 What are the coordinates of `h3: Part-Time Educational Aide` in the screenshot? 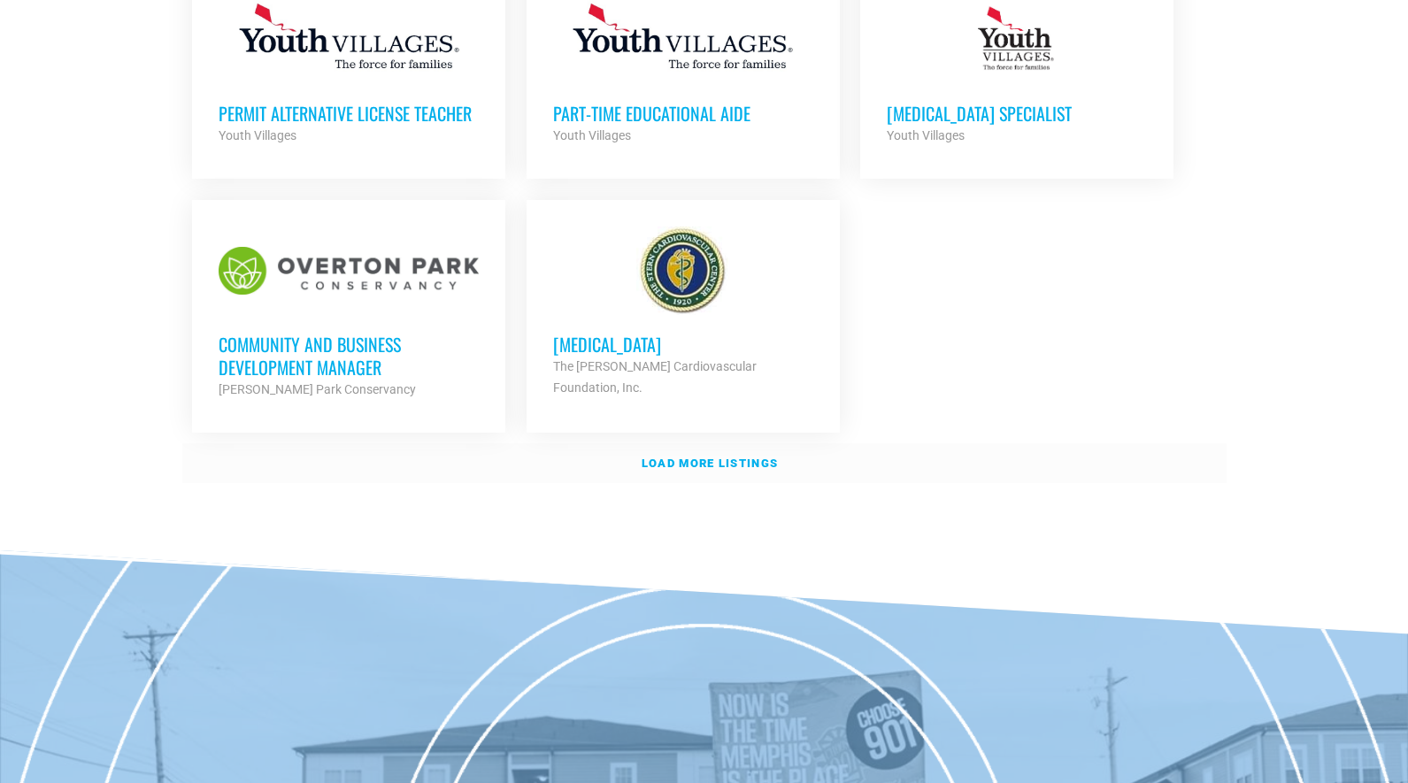 It's located at (683, 113).